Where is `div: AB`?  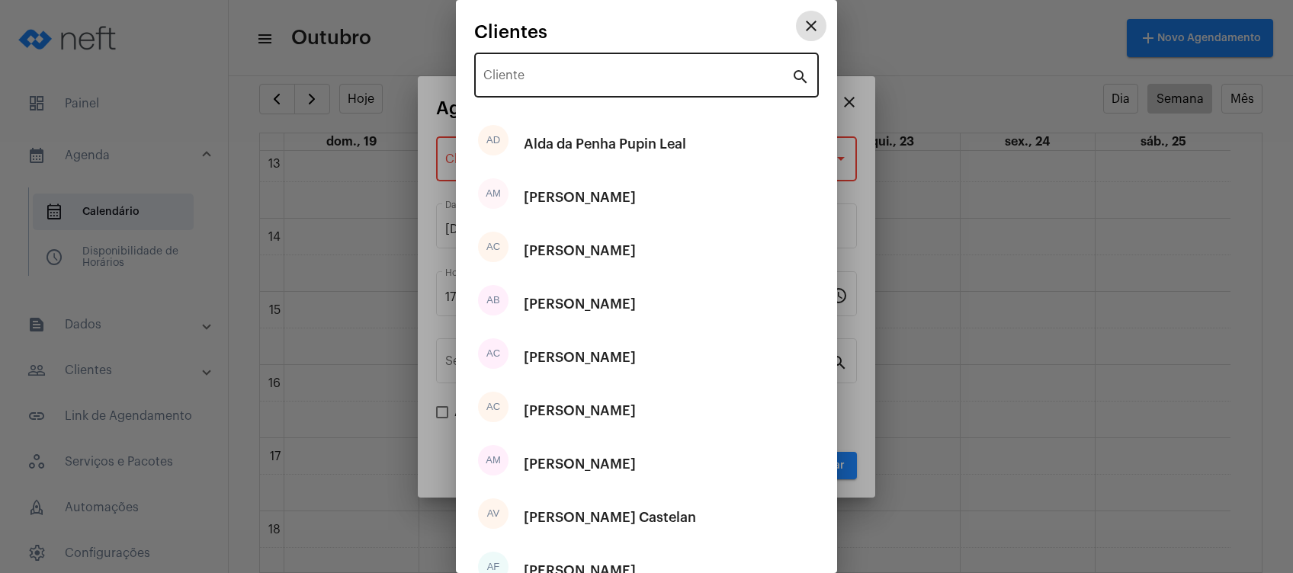
div: AB is located at coordinates (493, 300).